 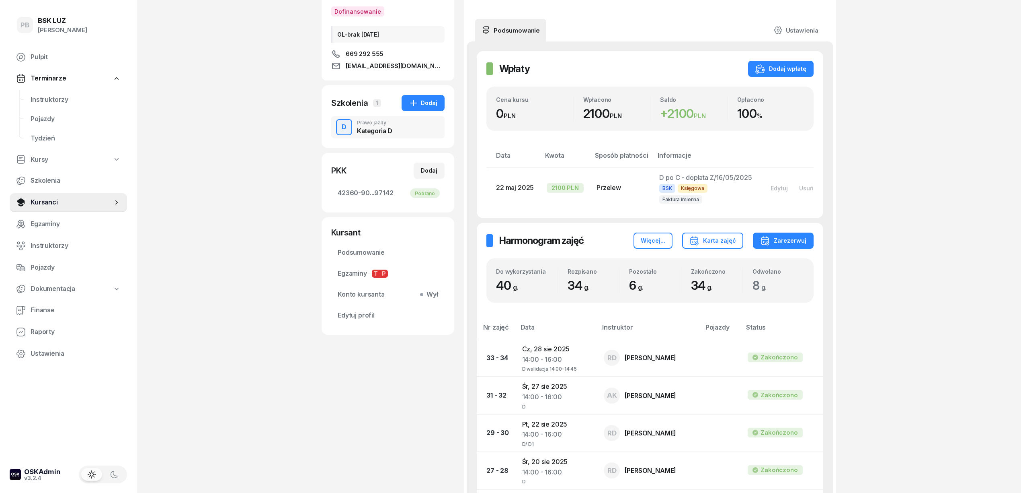 What do you see at coordinates (42, 471) in the screenshot?
I see `div: OSKAdmin` at bounding box center [42, 471].